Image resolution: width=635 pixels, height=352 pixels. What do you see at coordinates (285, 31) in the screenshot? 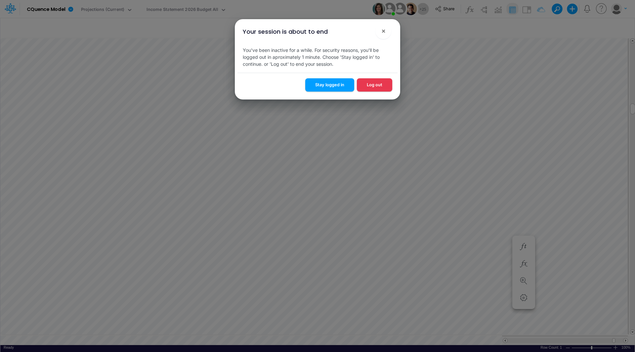
I see `div: Your session is about to end` at bounding box center [285, 31].